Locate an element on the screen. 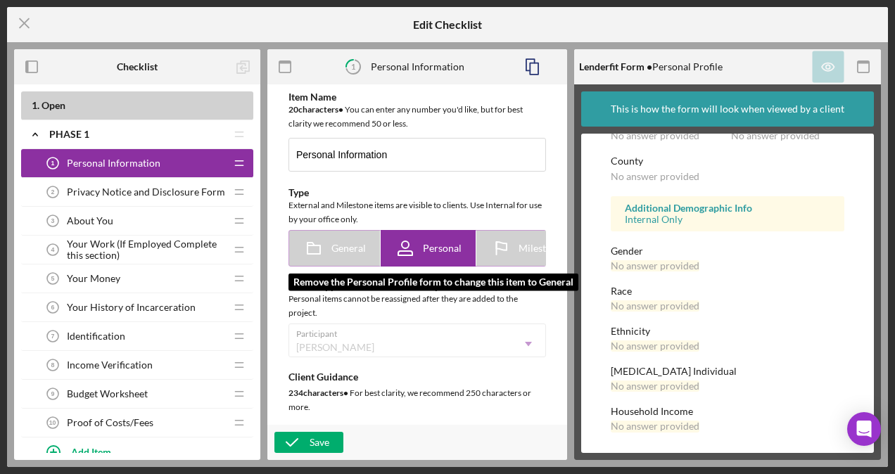 The width and height of the screenshot is (895, 474). tspan: 7 is located at coordinates (53, 336).